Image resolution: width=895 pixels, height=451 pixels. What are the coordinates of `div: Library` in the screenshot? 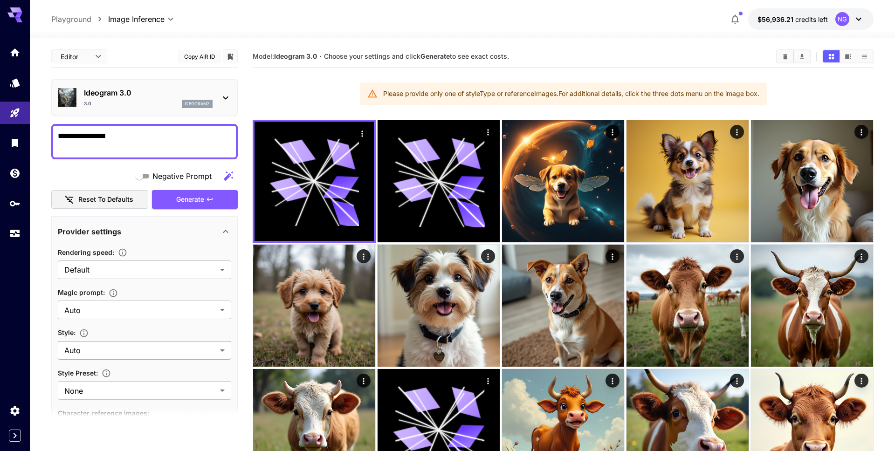 It's located at (15, 143).